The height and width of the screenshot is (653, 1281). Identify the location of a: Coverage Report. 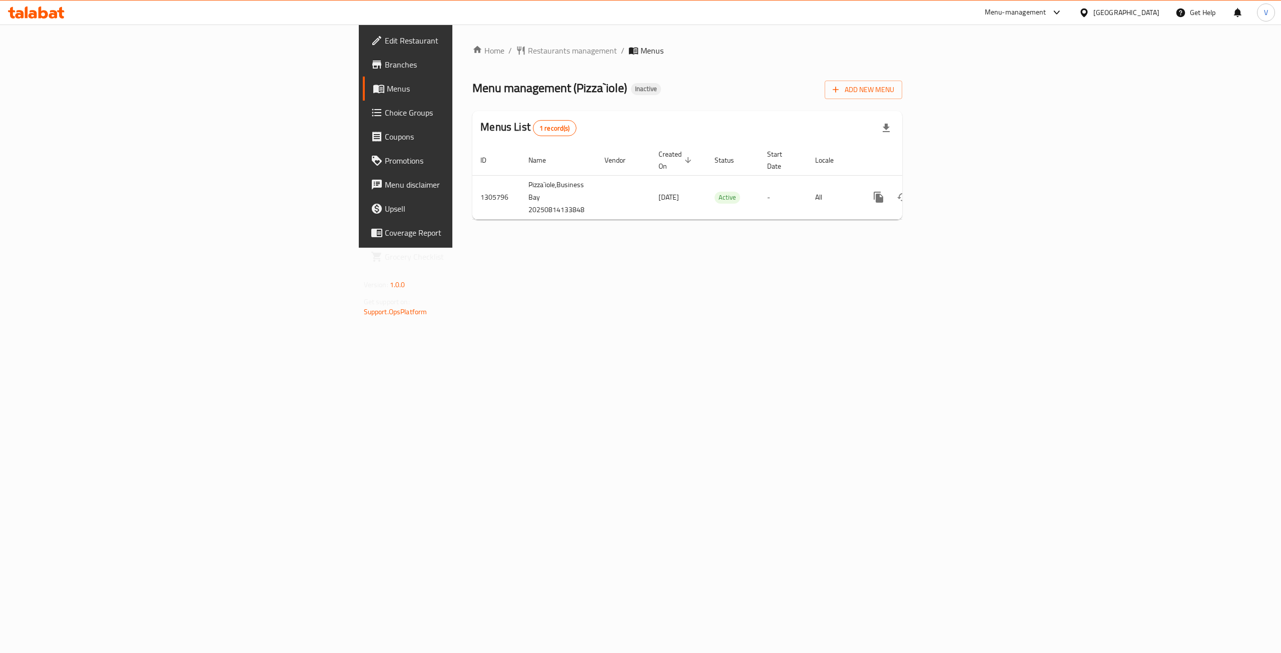
(468, 233).